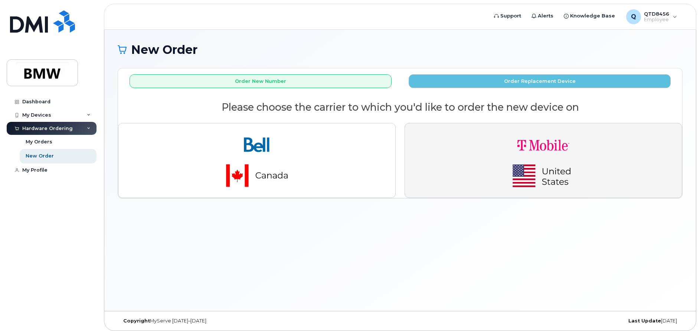 The width and height of the screenshot is (700, 331). Describe the element at coordinates (257, 160) in the screenshot. I see `img: bell-18aeeabaf521bd2b78f928a02ee3b89e57356879d39bd386a17a7cccf8069aed.png` at that location.